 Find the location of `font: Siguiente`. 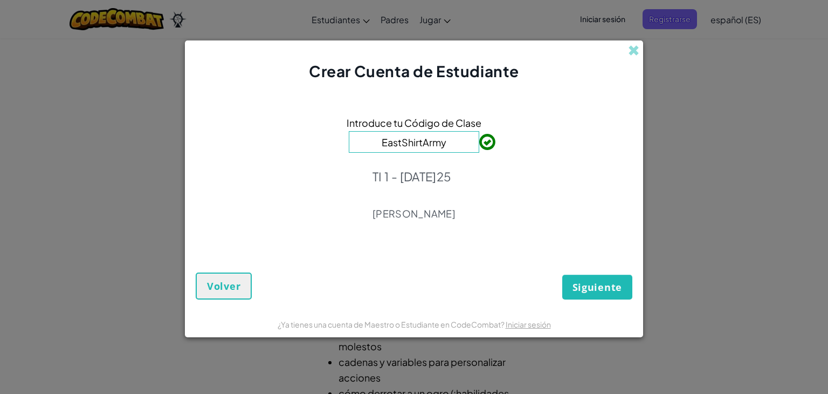

font: Siguiente is located at coordinates (597, 287).